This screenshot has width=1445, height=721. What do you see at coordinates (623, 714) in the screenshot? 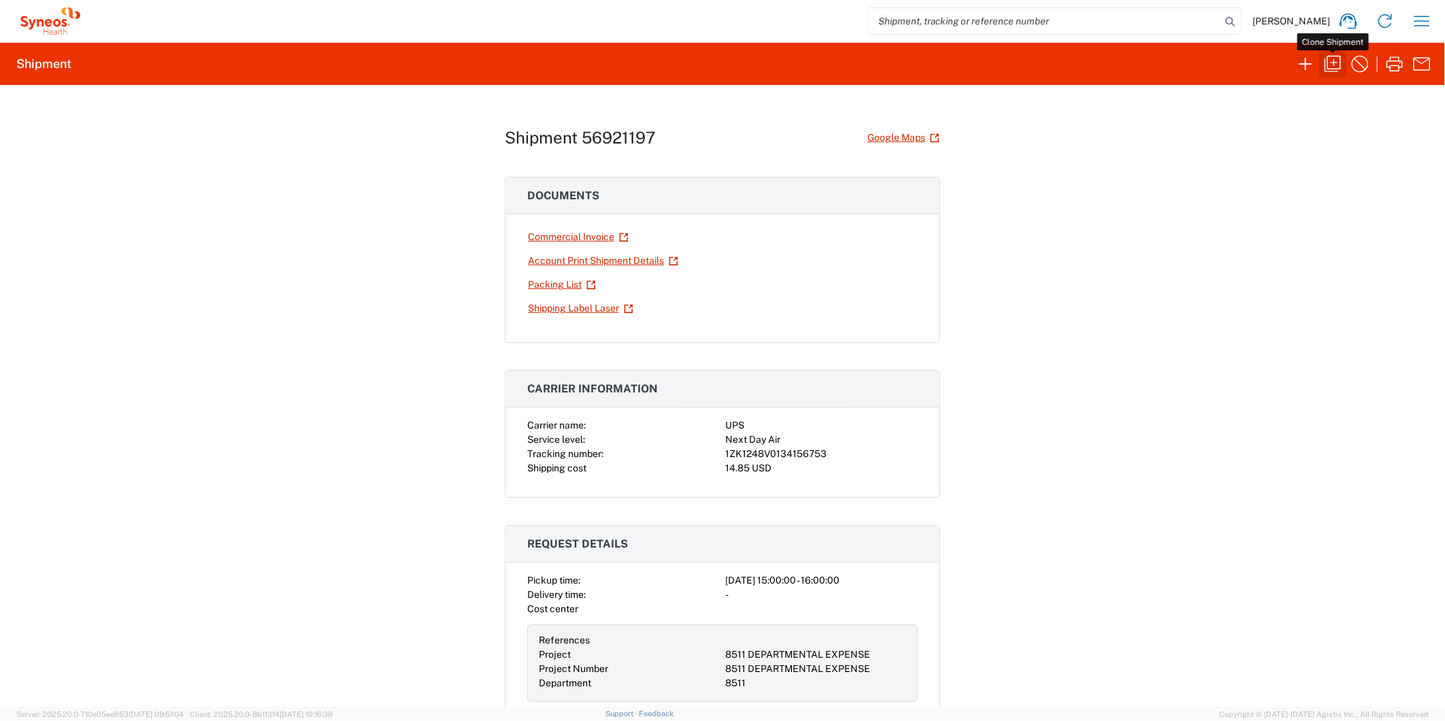
I see `a: Support` at bounding box center [623, 714].